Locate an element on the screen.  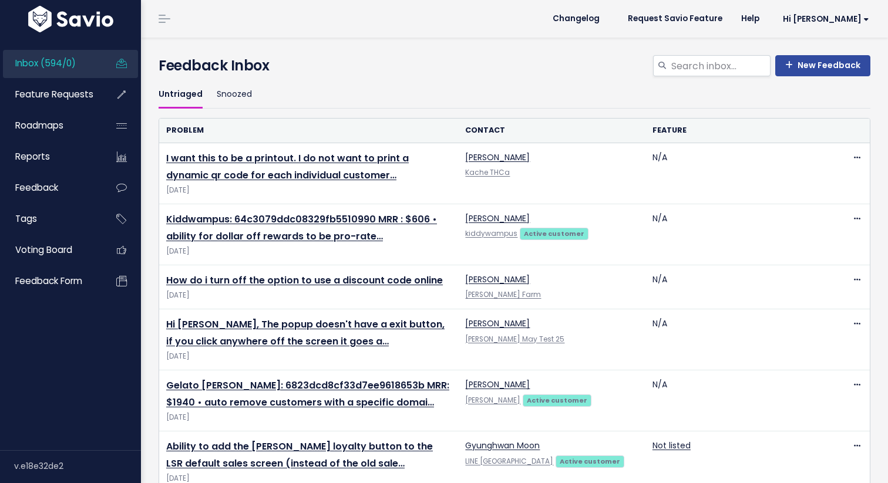
span: Feedback is located at coordinates (36, 187).